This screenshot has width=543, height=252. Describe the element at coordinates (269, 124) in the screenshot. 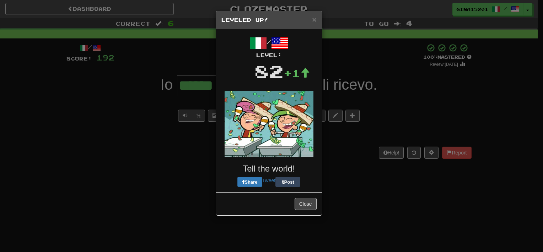

I see `img: fairly-odd-parents-da00311291977d55ff188899e898f38bf0ea27628e4b7d842fa96e17094d9a08.gif` at that location.